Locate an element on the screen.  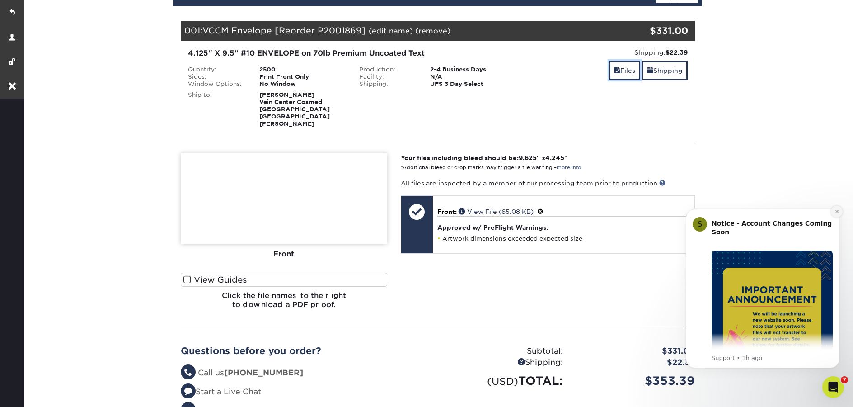
div: Front is located at coordinates (284, 253).